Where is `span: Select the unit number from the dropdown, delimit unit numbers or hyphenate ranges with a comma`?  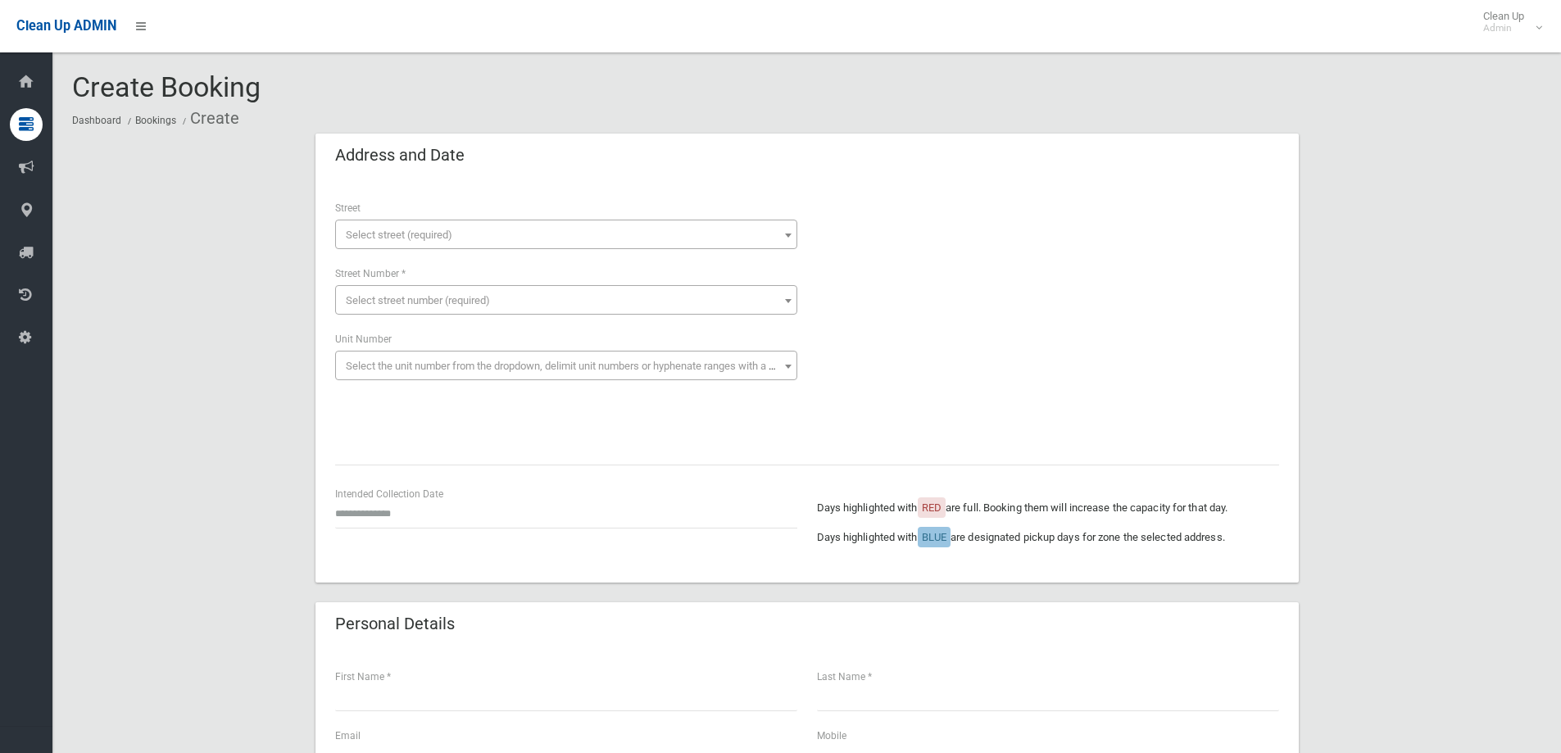
span: Select the unit number from the dropdown, delimit unit numbers or hyphenate ranges with a comma is located at coordinates (574, 365).